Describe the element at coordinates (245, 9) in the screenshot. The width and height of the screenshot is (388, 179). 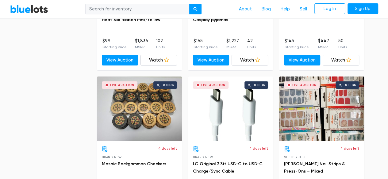
I see `a: About` at that location.